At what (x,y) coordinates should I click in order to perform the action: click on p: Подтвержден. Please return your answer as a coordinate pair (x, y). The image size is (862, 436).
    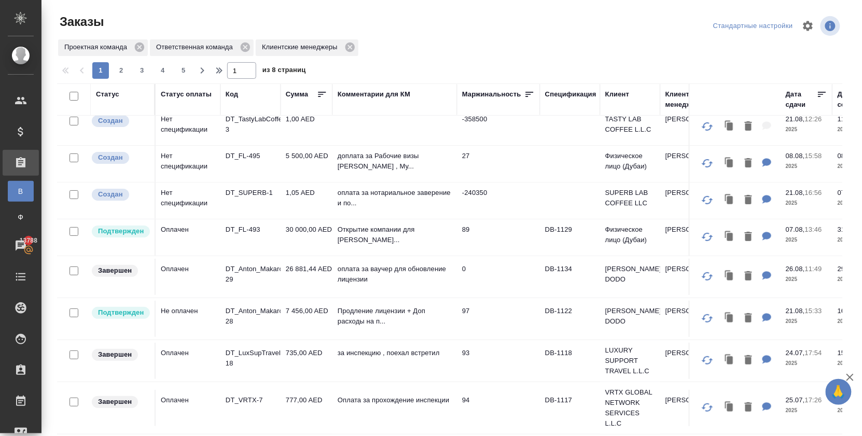
    Looking at the image, I should click on (121, 313).